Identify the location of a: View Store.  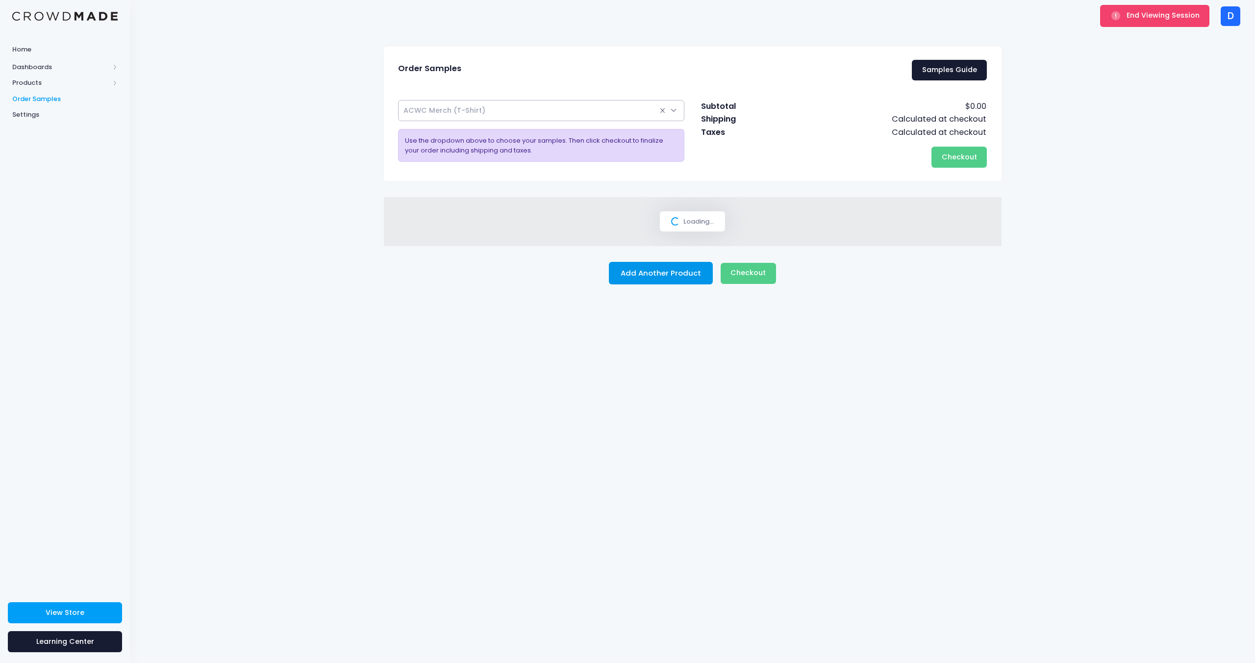
(65, 612).